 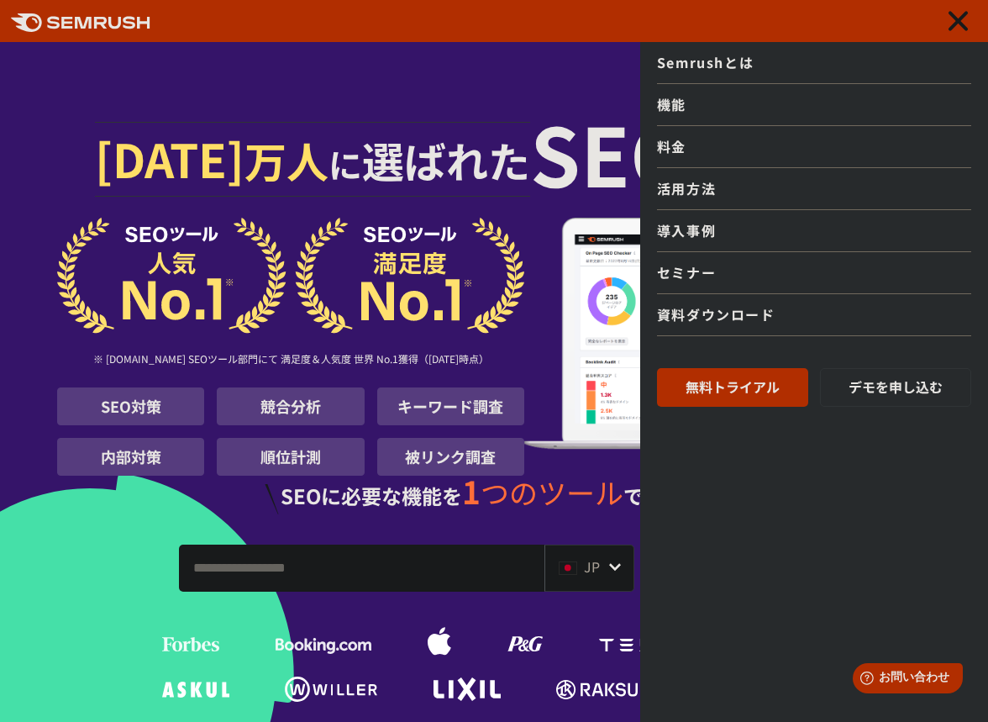 What do you see at coordinates (814, 147) in the screenshot?
I see `a: 料金` at bounding box center [814, 147].